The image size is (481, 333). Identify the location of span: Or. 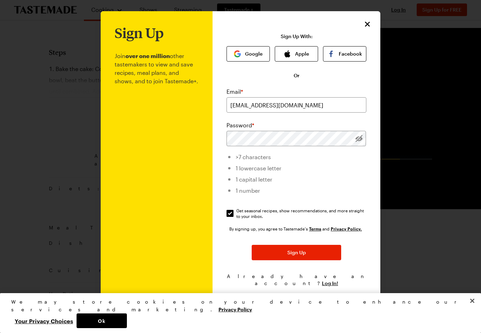
(297, 76).